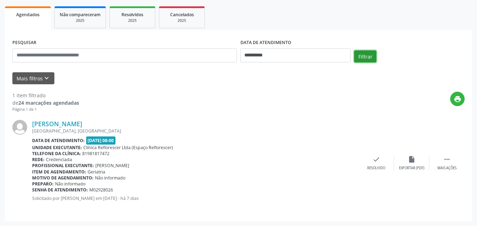 This screenshot has height=226, width=477. Describe the element at coordinates (411, 159) in the screenshot. I see `i: insert_drive_file` at that location.